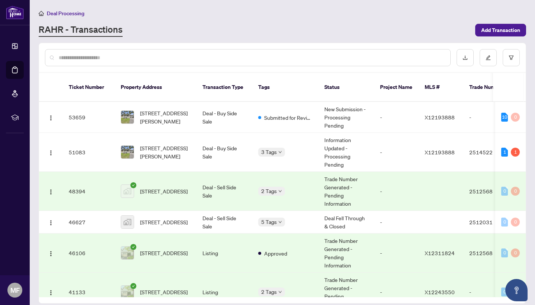 The width and height of the screenshot is (535, 305). Describe the element at coordinates (396, 87) in the screenshot. I see `th: Project Name` at that location.